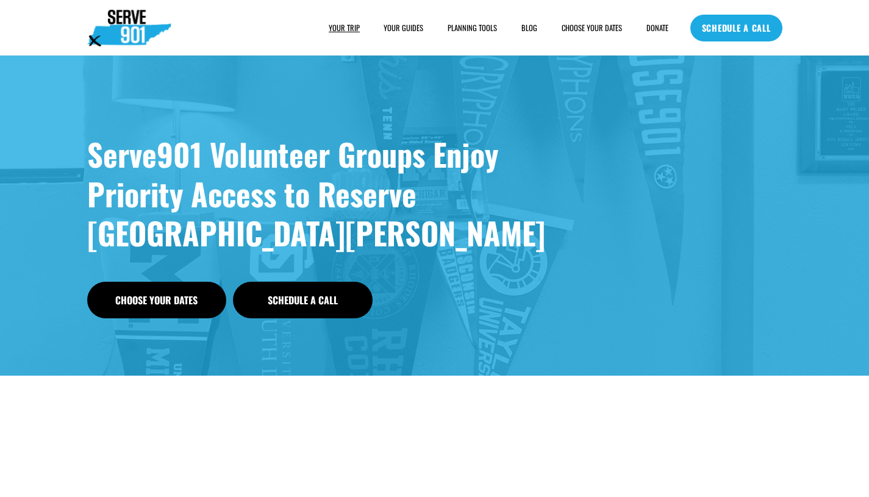  What do you see at coordinates (157, 300) in the screenshot?
I see `a: Choose Your Dates` at bounding box center [157, 300].